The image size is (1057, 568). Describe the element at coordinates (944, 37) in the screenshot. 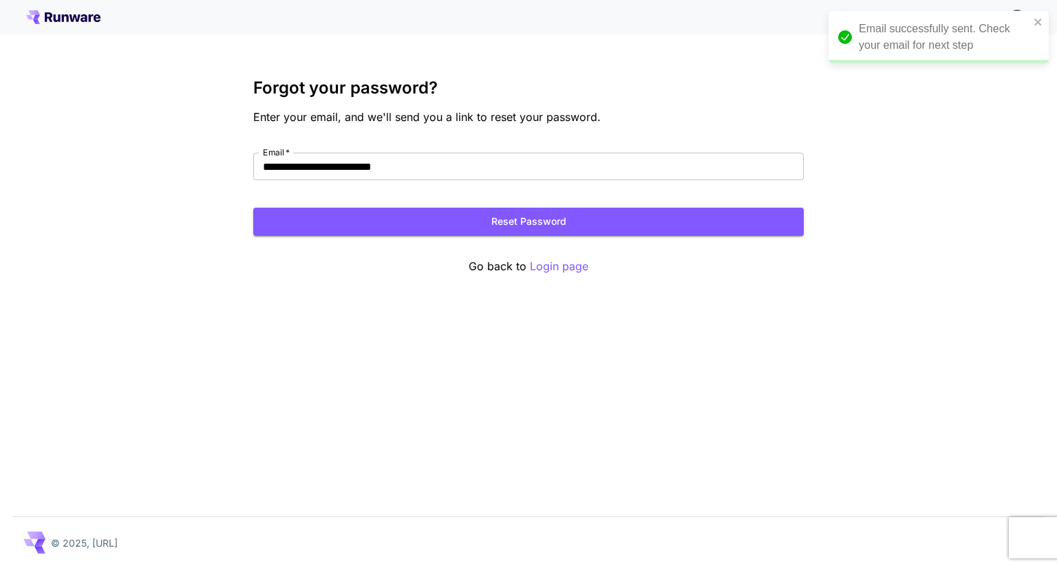

I see `div: Email successfully sent. Check your email for next step` at that location.